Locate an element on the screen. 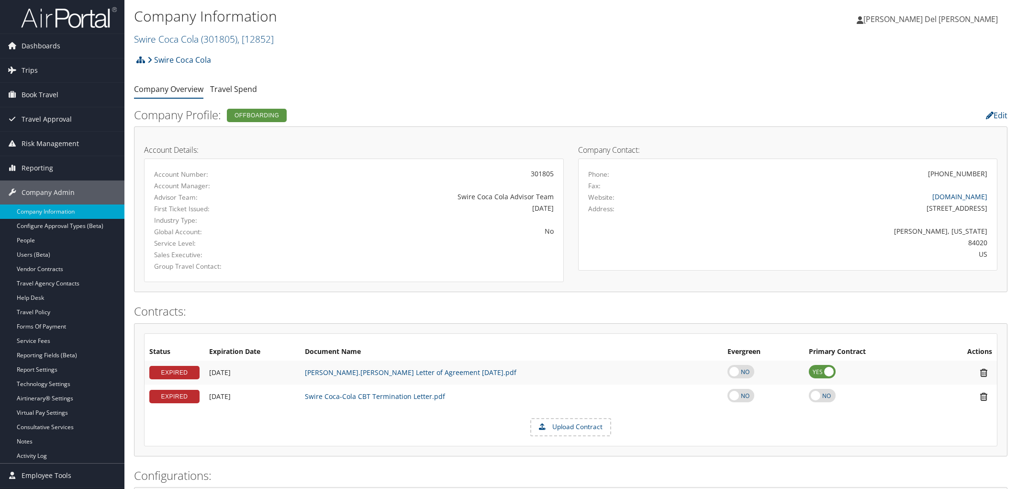 Image resolution: width=1017 pixels, height=489 pixels. label: Service Level: is located at coordinates (216, 243).